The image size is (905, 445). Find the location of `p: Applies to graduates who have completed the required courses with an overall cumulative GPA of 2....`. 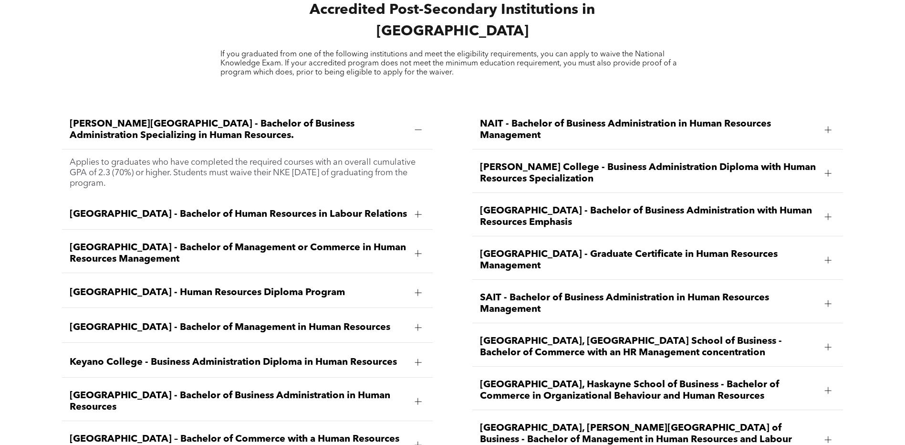

p: Applies to graduates who have completed the required courses with an overall cumulative GPA of 2.... is located at coordinates (248, 173).